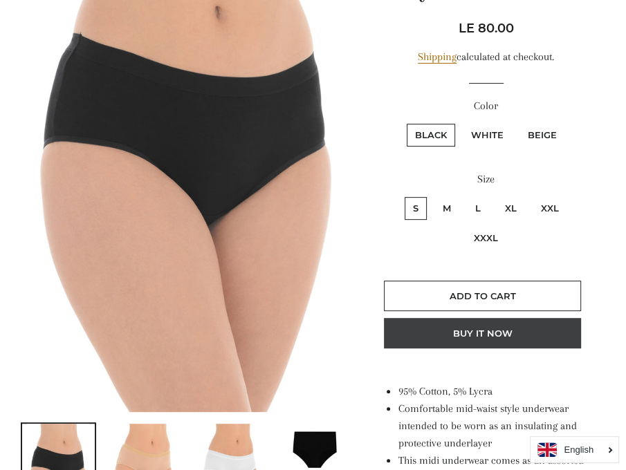 Image resolution: width=626 pixels, height=470 pixels. Describe the element at coordinates (437, 57) in the screenshot. I see `a: Shipping` at that location.